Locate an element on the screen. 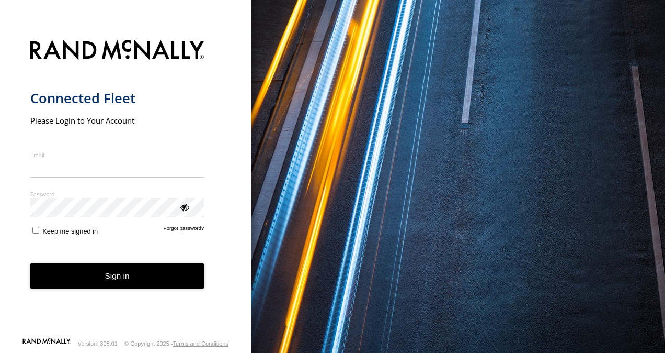 This screenshot has height=353, width=665. a: Forgot password? is located at coordinates (184, 230).